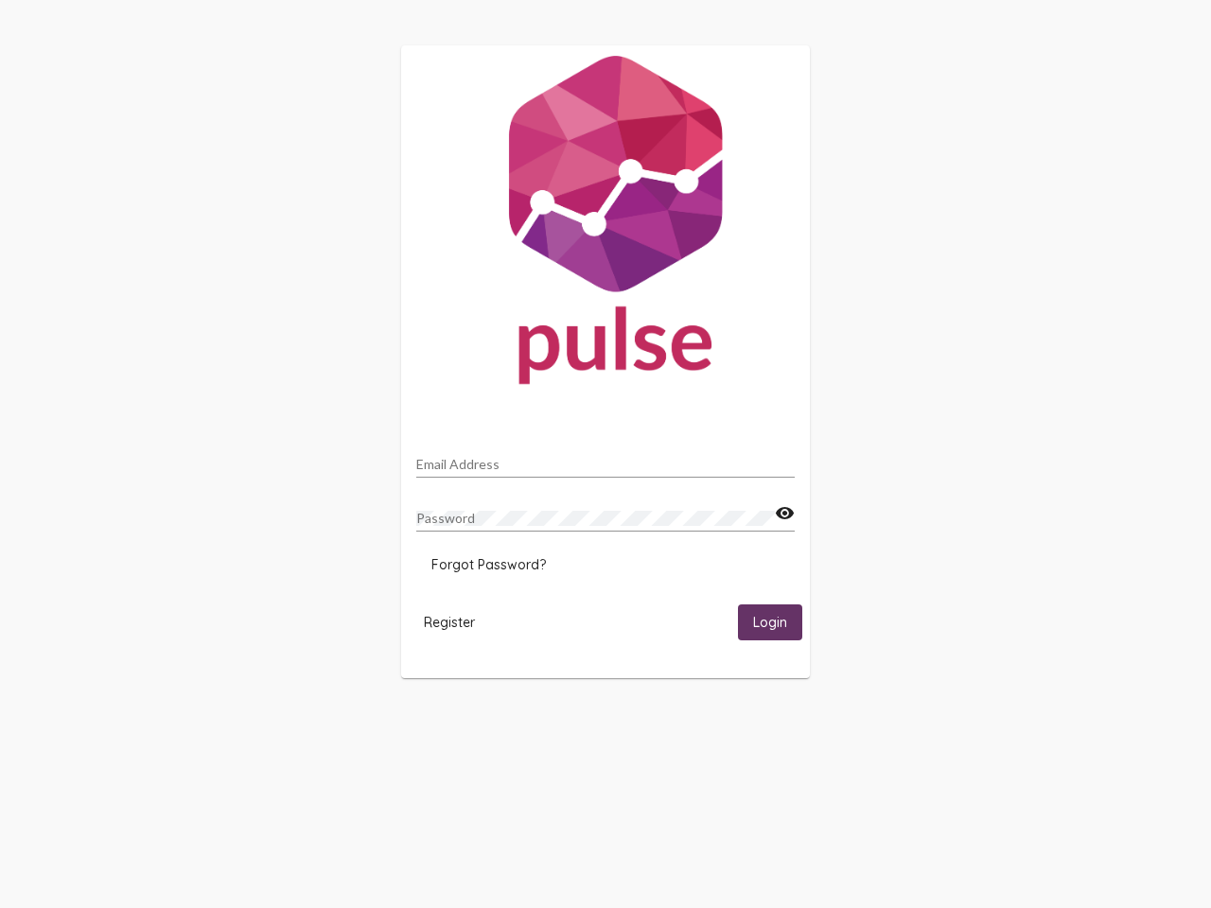 The height and width of the screenshot is (908, 1211). What do you see at coordinates (449, 622) in the screenshot?
I see `button: Register` at bounding box center [449, 622].